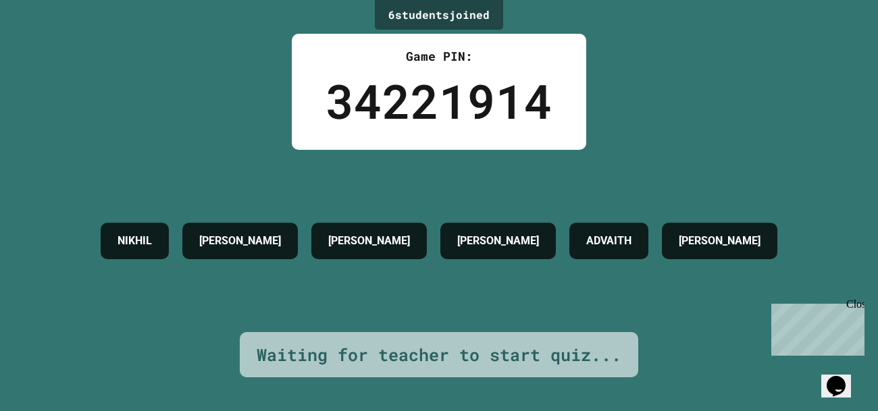 Image resolution: width=878 pixels, height=411 pixels. Describe the element at coordinates (49, 45) in the screenshot. I see `div: Chat with us now!Close` at that location.